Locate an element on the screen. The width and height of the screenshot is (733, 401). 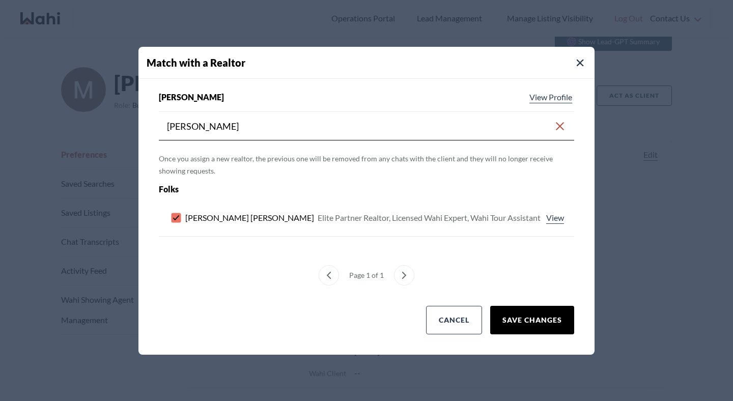
div: Page 1 of 1 is located at coordinates (367, 276).